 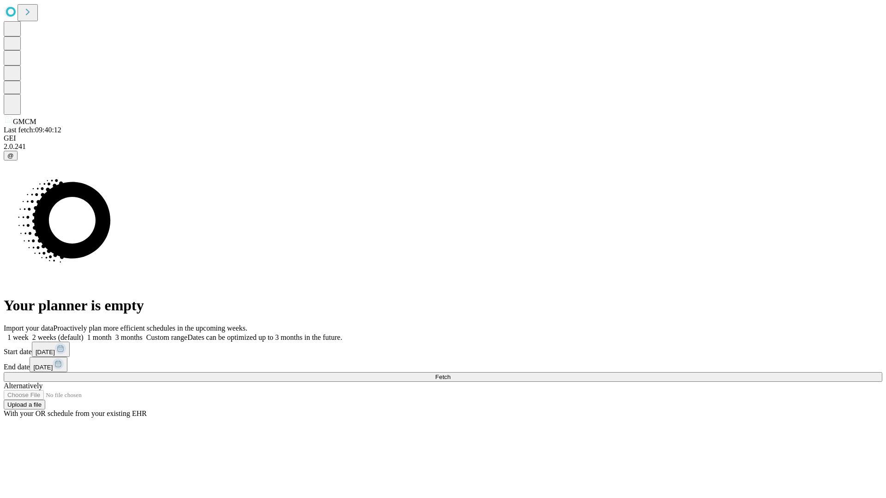 I want to click on span: Alternatively, so click(x=23, y=386).